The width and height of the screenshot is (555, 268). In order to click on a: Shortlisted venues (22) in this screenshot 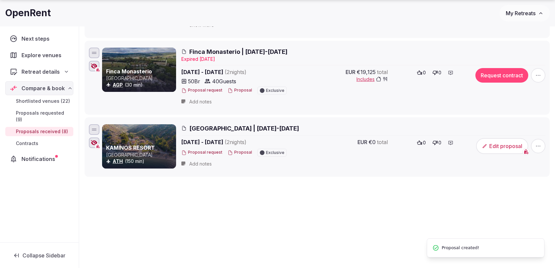, I will do `click(39, 101)`.